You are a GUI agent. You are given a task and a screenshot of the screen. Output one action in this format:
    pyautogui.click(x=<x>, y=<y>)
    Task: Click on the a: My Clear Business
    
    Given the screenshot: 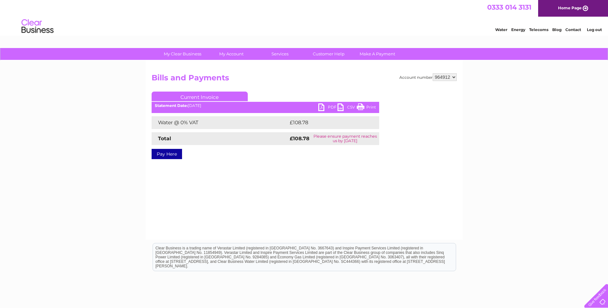 What is the action you would take?
    pyautogui.click(x=182, y=54)
    